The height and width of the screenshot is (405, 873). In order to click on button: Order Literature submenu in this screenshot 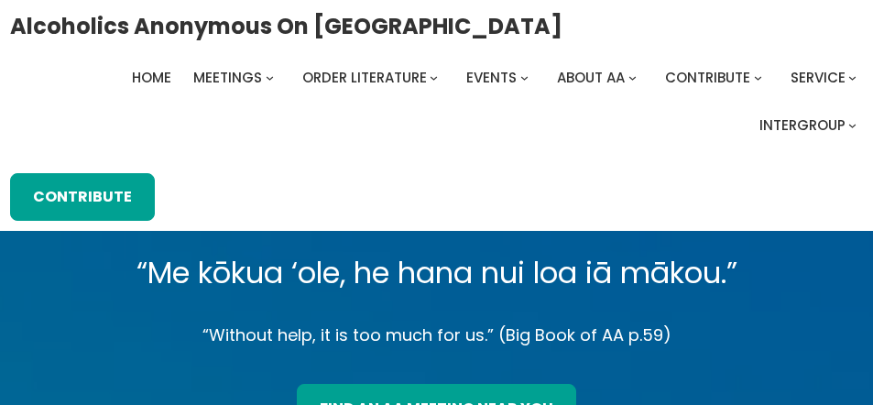, I will do `click(433, 77)`.